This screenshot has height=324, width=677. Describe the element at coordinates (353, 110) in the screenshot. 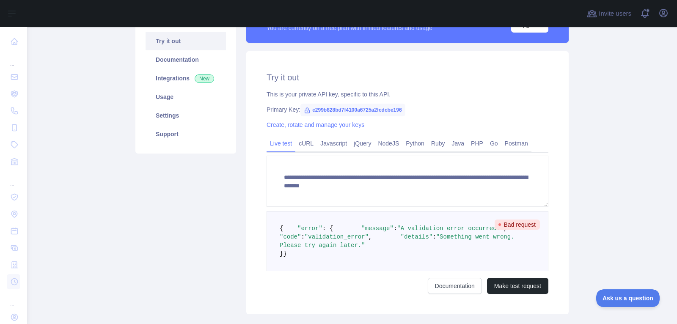

I see `span: c299b828bd7f4100a6725a2fcdcbe196` at that location.